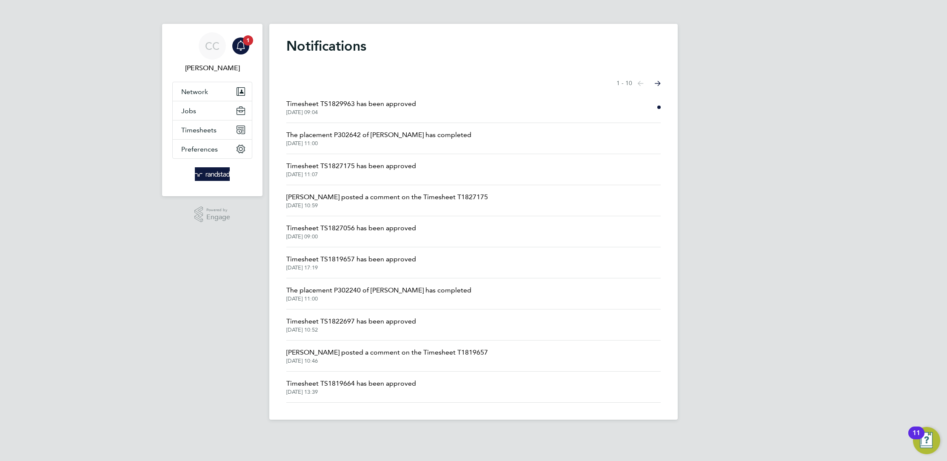 The width and height of the screenshot is (947, 461). I want to click on span: Jobs, so click(188, 111).